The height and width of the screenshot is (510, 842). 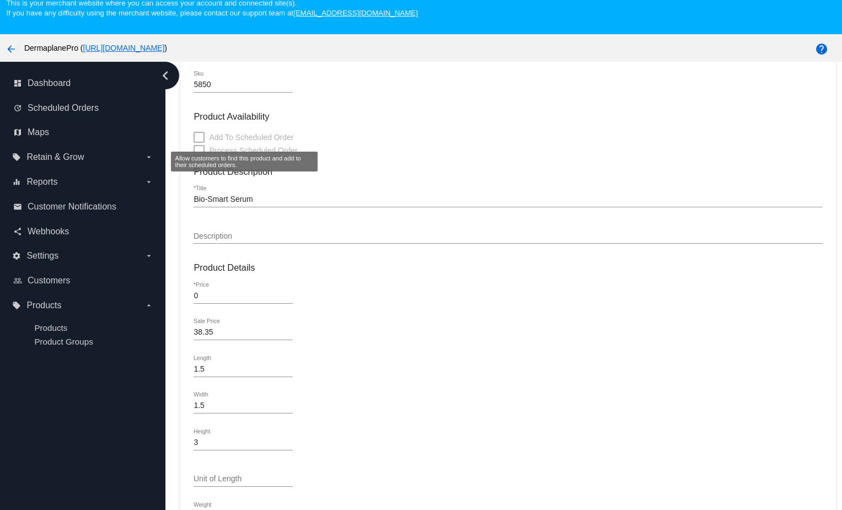 I want to click on i: settings, so click(x=17, y=256).